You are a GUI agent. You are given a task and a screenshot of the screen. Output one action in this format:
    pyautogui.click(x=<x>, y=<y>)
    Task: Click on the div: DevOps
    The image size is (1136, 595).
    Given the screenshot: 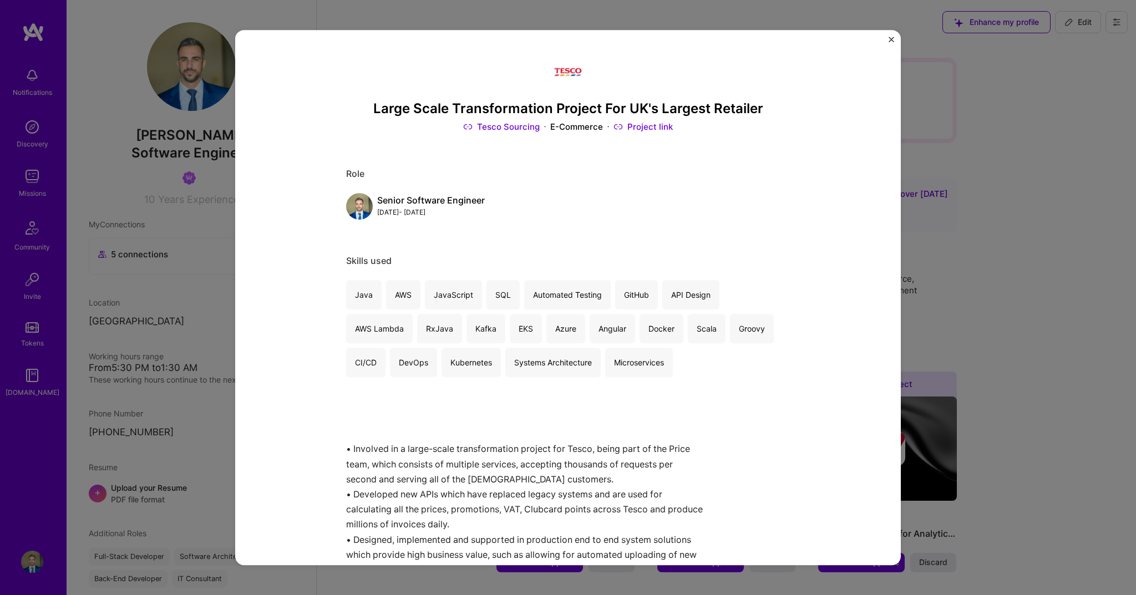 What is the action you would take?
    pyautogui.click(x=413, y=362)
    